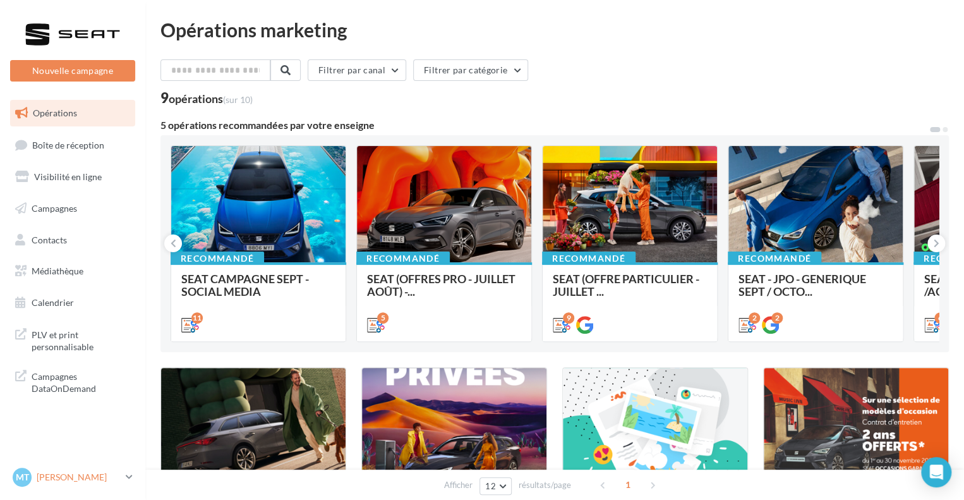 The image size is (964, 500). I want to click on a: Opérations, so click(73, 113).